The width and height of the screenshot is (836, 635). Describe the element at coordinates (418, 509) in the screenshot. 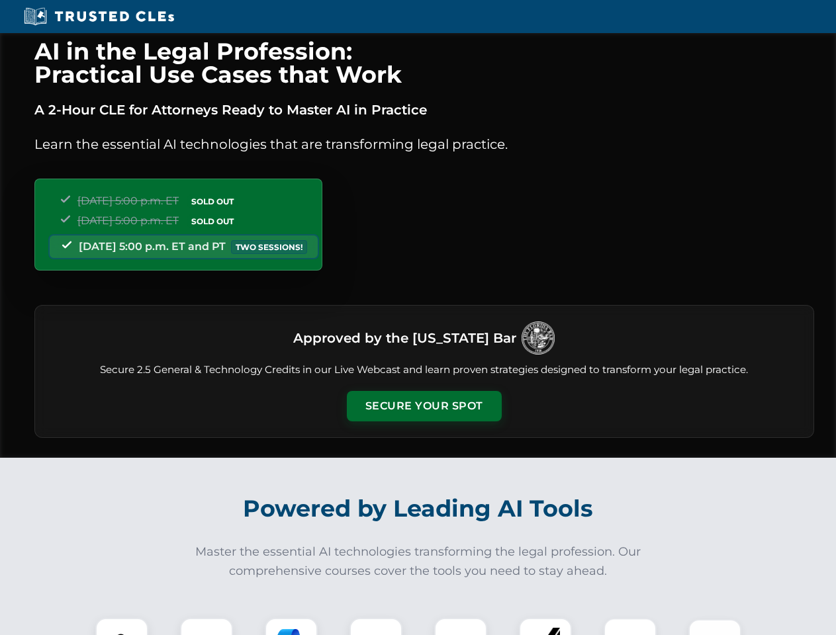

I see `h2: Powered by Leading AI Tools` at that location.